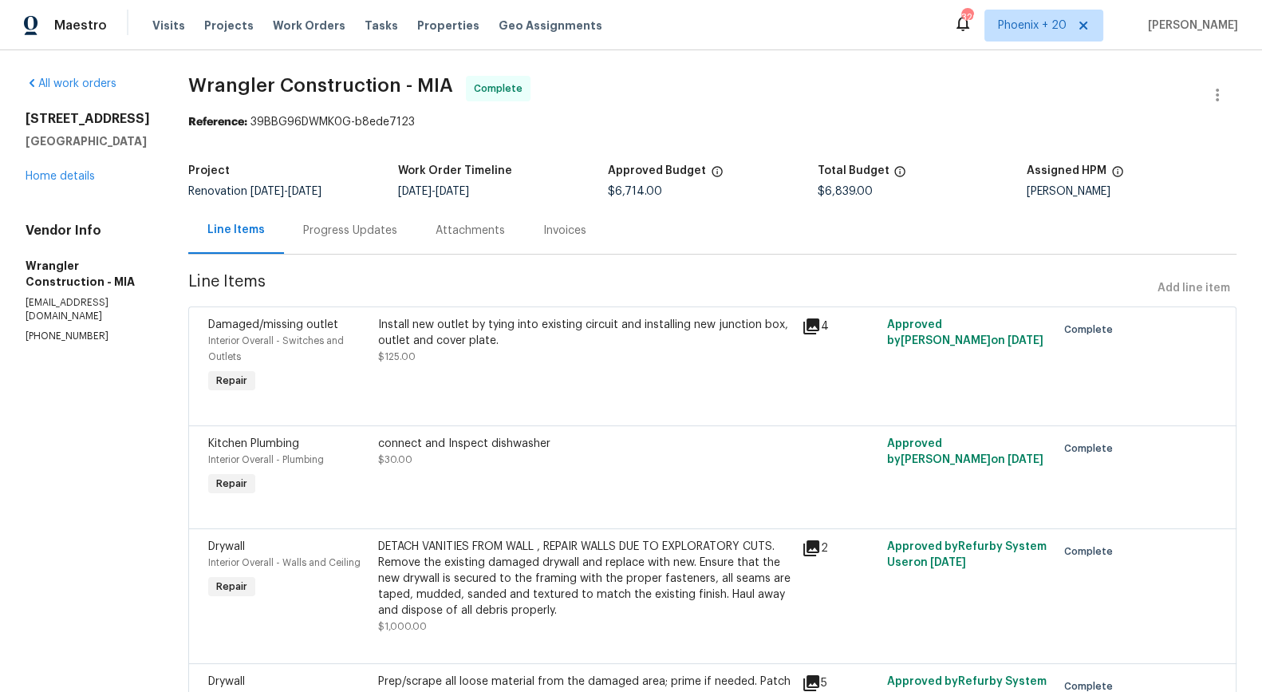 This screenshot has width=1262, height=692. What do you see at coordinates (586, 444) in the screenshot?
I see `div: connect and Inspect dishwasher` at bounding box center [586, 444].